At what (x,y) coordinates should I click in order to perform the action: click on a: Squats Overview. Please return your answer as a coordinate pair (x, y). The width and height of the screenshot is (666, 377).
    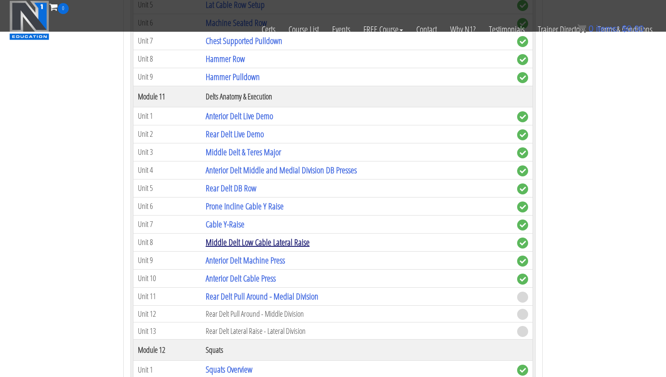
    Looking at the image, I should click on (229, 369).